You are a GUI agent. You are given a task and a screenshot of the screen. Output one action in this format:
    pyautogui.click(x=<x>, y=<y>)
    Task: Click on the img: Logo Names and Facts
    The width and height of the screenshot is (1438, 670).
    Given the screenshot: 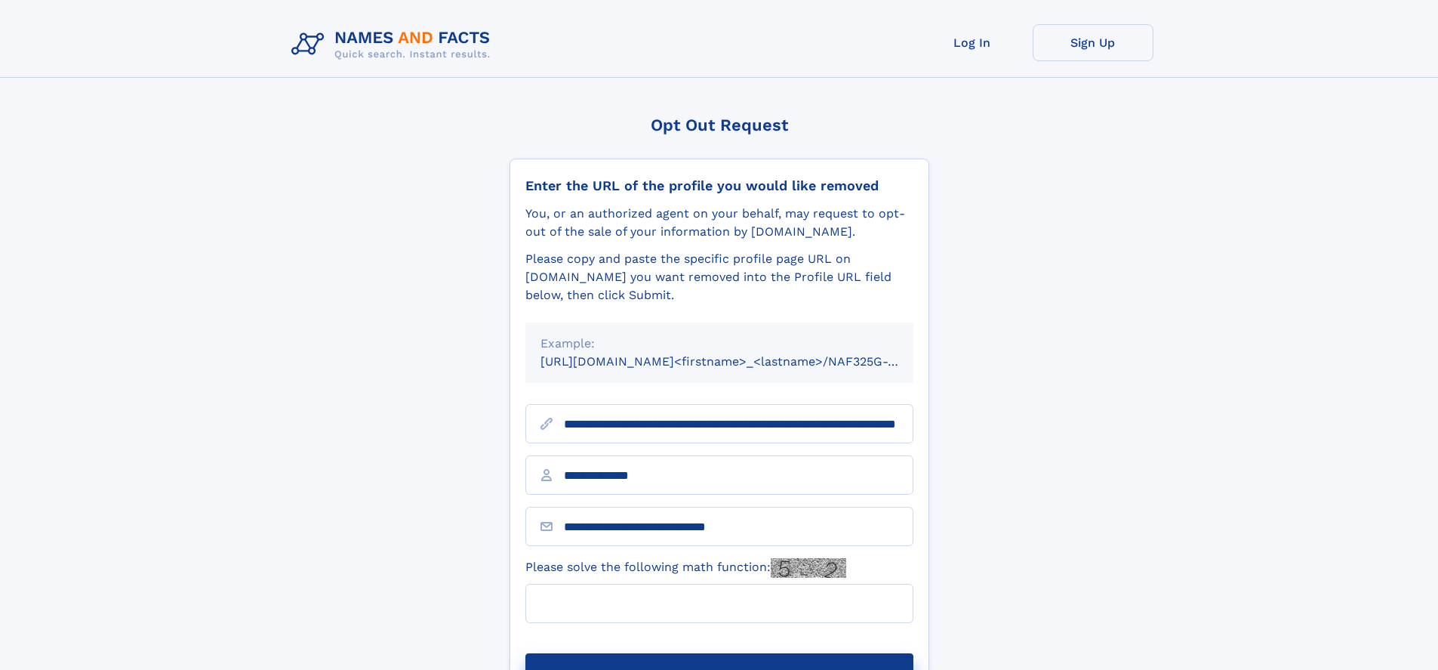 What is the action you would take?
    pyautogui.click(x=394, y=45)
    